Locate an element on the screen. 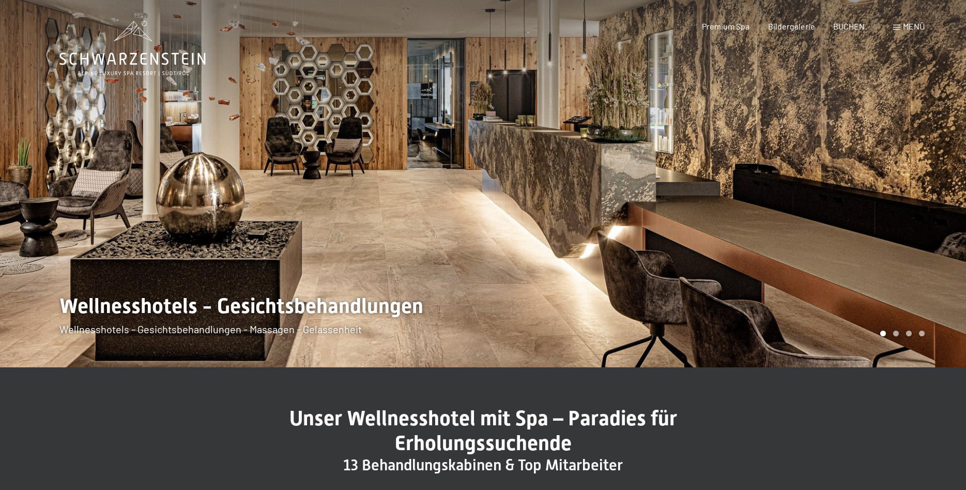 The image size is (966, 490). span: Premium Spa is located at coordinates (726, 26).